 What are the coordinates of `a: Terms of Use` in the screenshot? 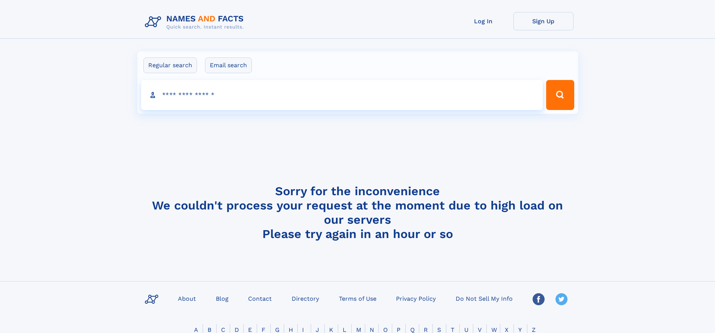 It's located at (358, 298).